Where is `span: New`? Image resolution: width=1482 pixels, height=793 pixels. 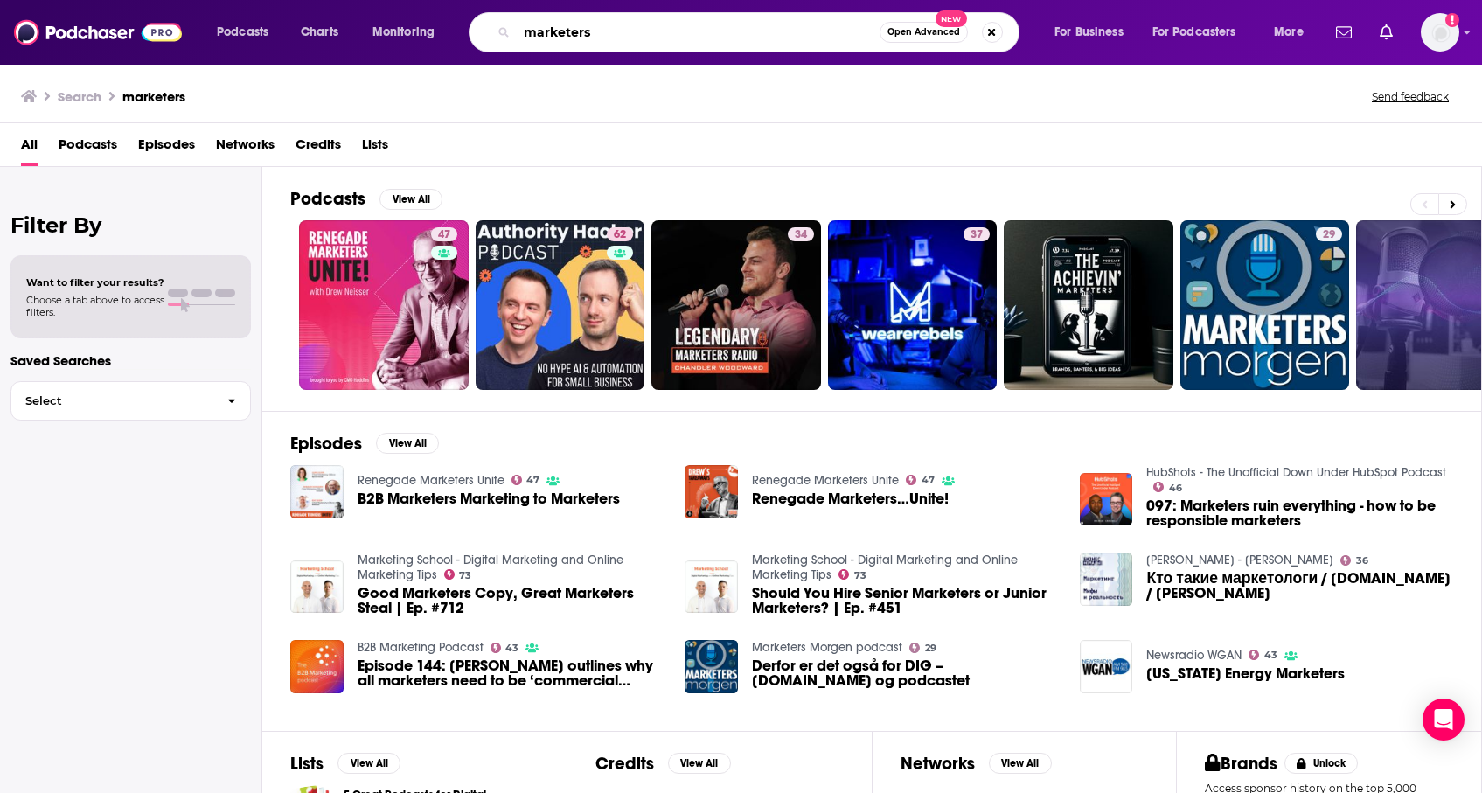 span: New is located at coordinates (951, 18).